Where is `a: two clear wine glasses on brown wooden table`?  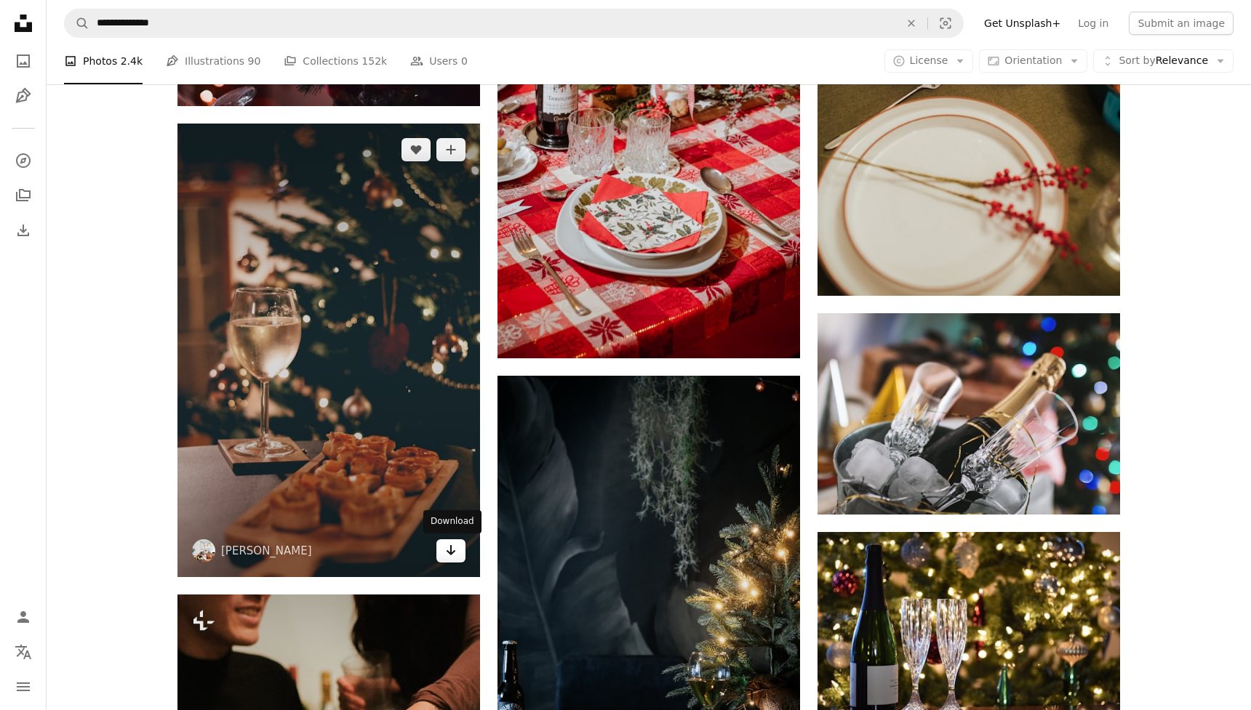
a: two clear wine glasses on brown wooden table is located at coordinates (969, 633).